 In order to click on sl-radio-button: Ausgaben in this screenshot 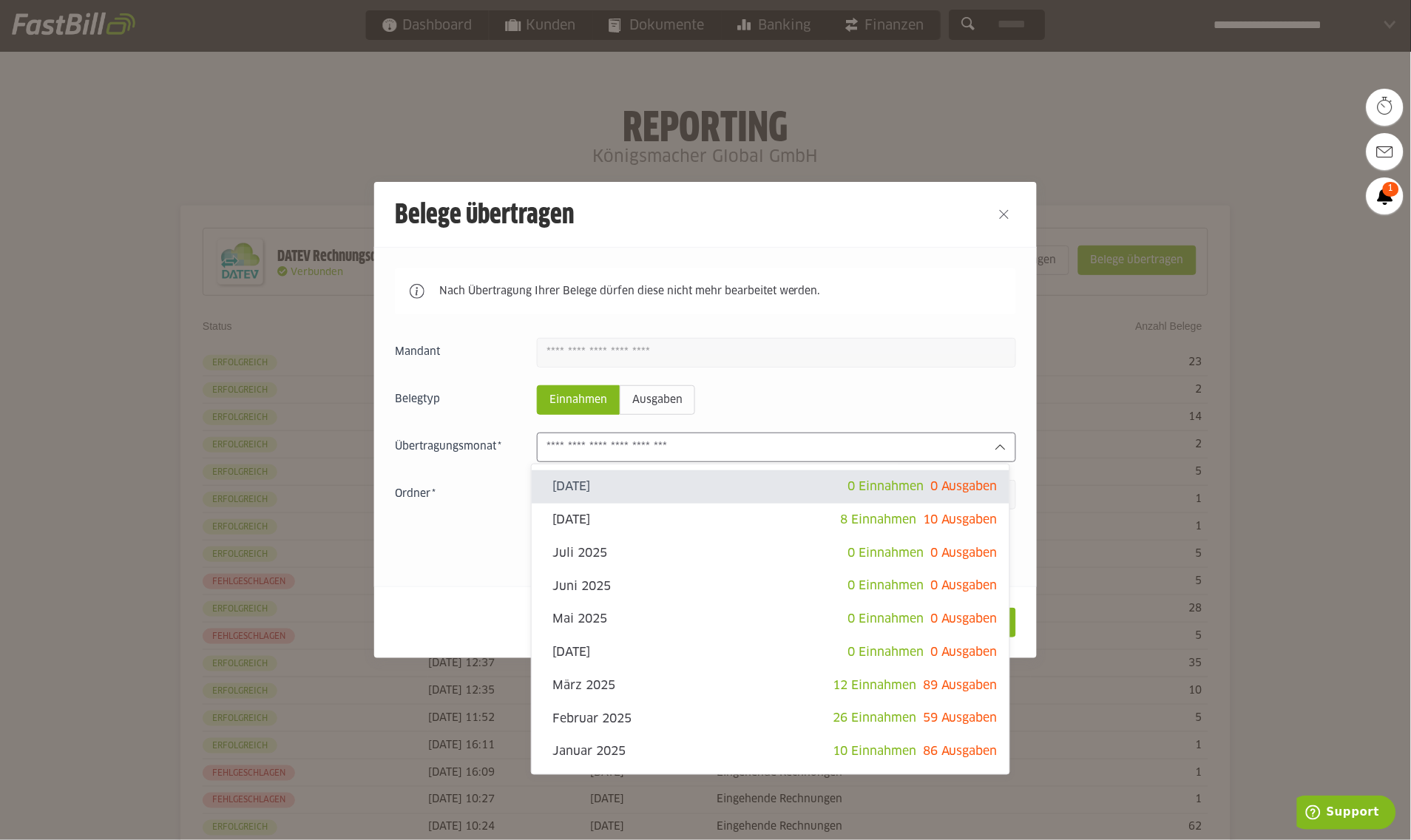, I will do `click(657, 400)`.